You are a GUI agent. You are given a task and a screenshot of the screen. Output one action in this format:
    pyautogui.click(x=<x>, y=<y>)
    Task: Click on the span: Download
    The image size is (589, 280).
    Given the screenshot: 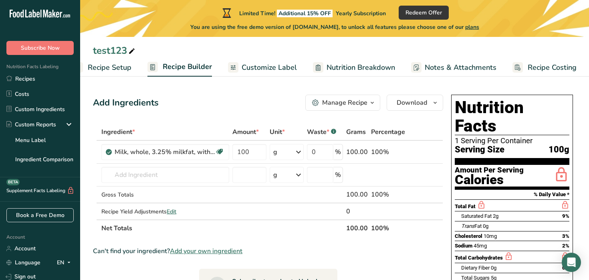 What is the action you would take?
    pyautogui.click(x=412, y=103)
    